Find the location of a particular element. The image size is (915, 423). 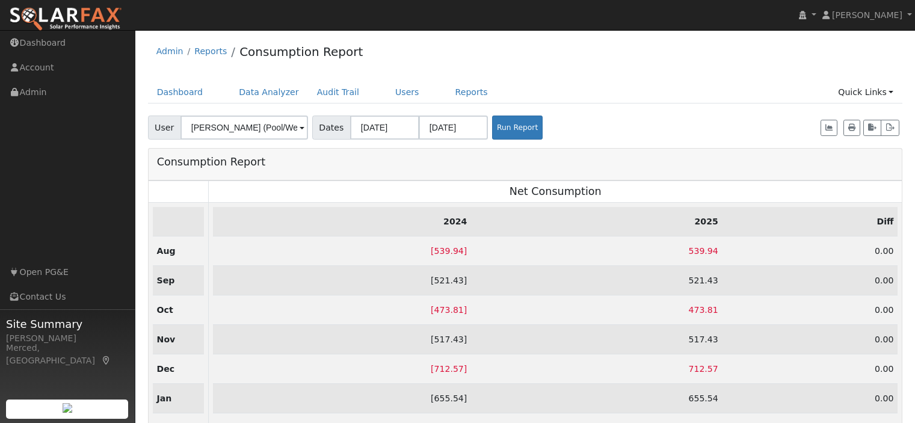

button: Export Interval Data is located at coordinates (890, 128).